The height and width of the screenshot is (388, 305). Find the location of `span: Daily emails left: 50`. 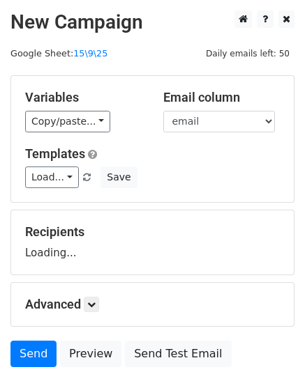

span: Daily emails left: 50 is located at coordinates (247, 54).